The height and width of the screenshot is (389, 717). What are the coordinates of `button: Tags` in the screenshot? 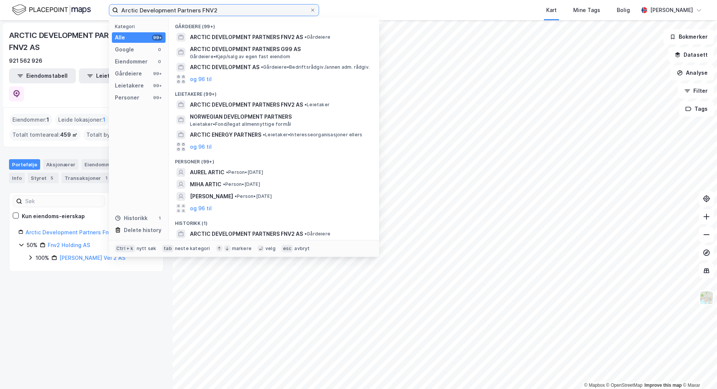 It's located at (696, 109).